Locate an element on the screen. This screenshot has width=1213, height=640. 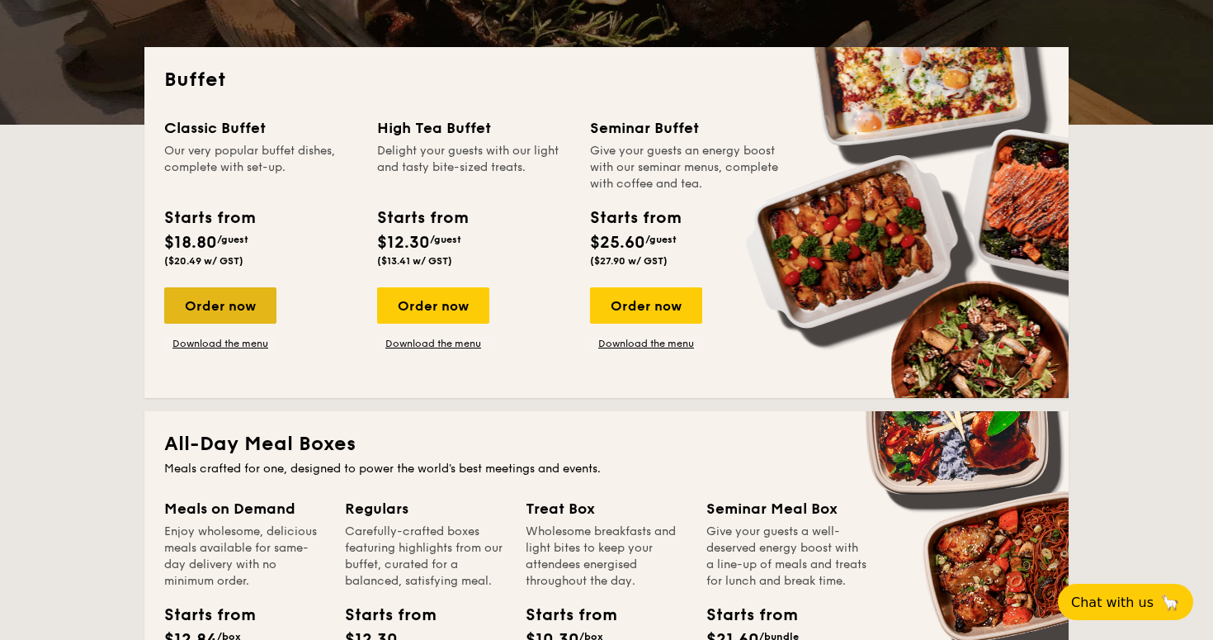
div: Enjoy wholesome, delicious meals available for same-day delivery with no minimum order. is located at coordinates (244, 556).